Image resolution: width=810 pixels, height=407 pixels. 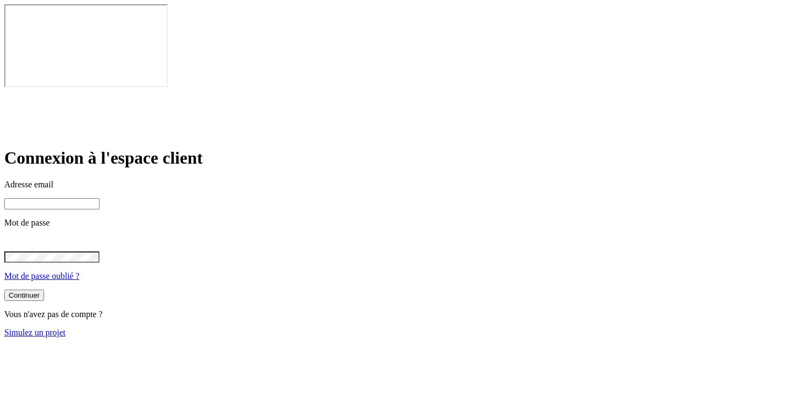 What do you see at coordinates (35, 332) in the screenshot?
I see `a: Simulez un projet` at bounding box center [35, 332].